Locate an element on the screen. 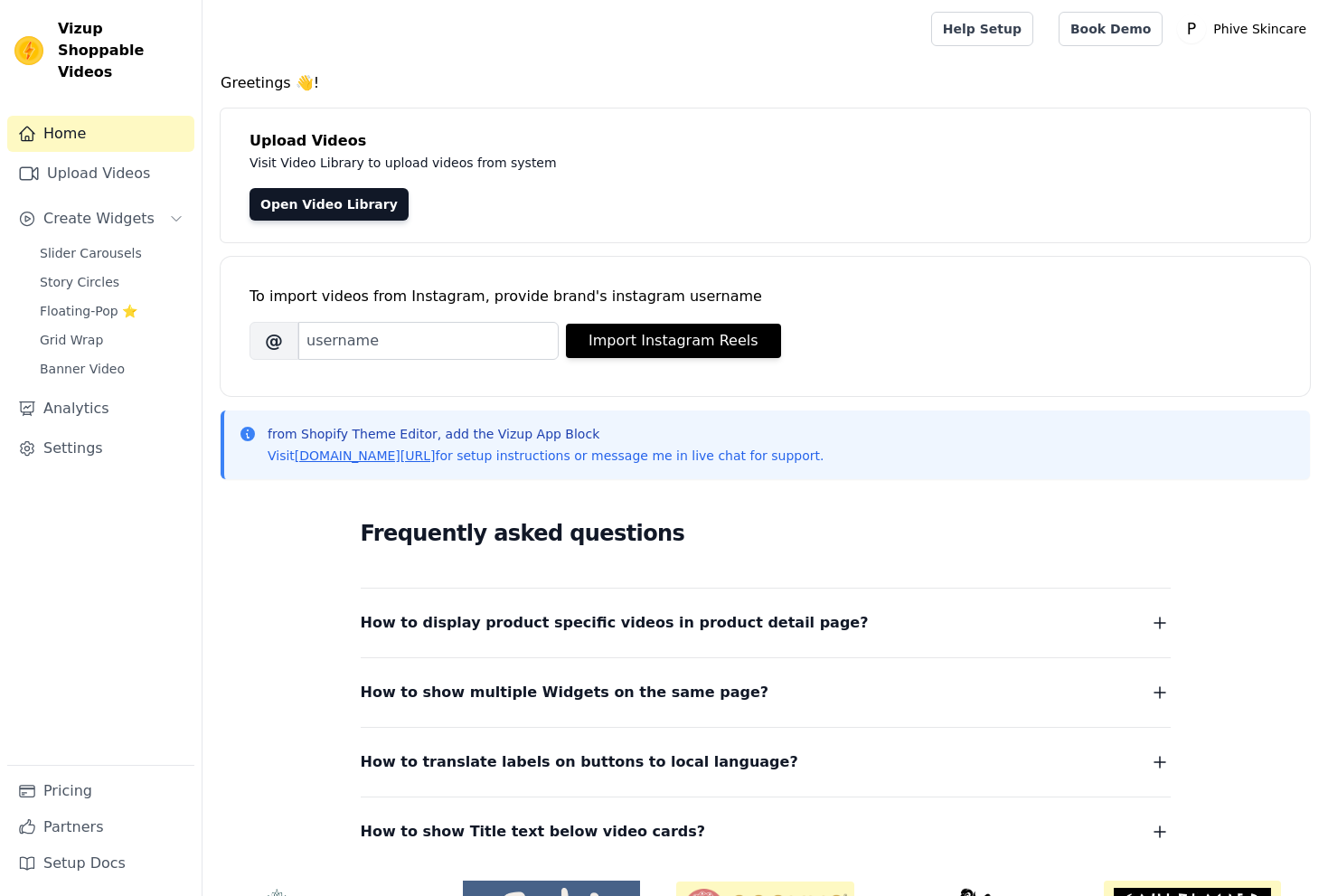 This screenshot has height=896, width=1328. a: Banner Video is located at coordinates (111, 369).